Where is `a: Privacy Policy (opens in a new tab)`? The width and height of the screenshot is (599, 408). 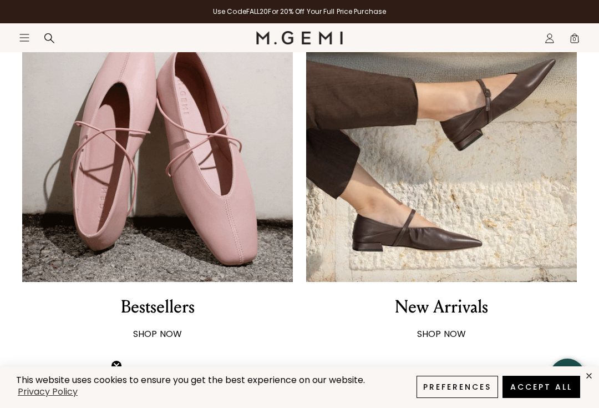 a: Privacy Policy (opens in a new tab) is located at coordinates (48, 392).